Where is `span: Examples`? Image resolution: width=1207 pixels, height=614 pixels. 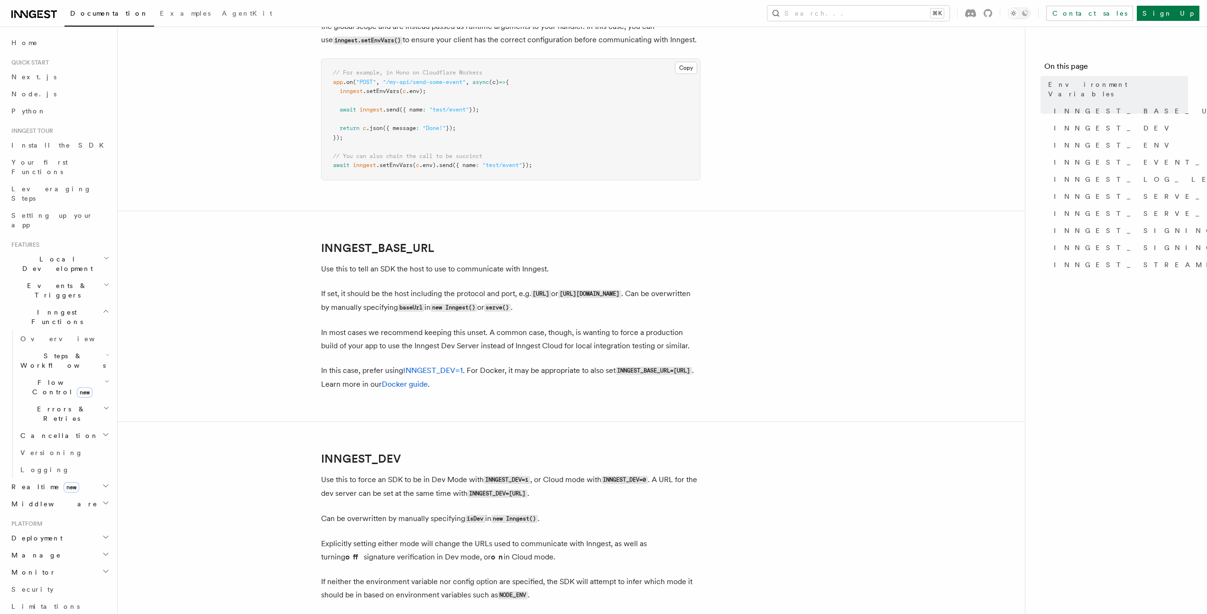
span: Examples is located at coordinates (185, 13).